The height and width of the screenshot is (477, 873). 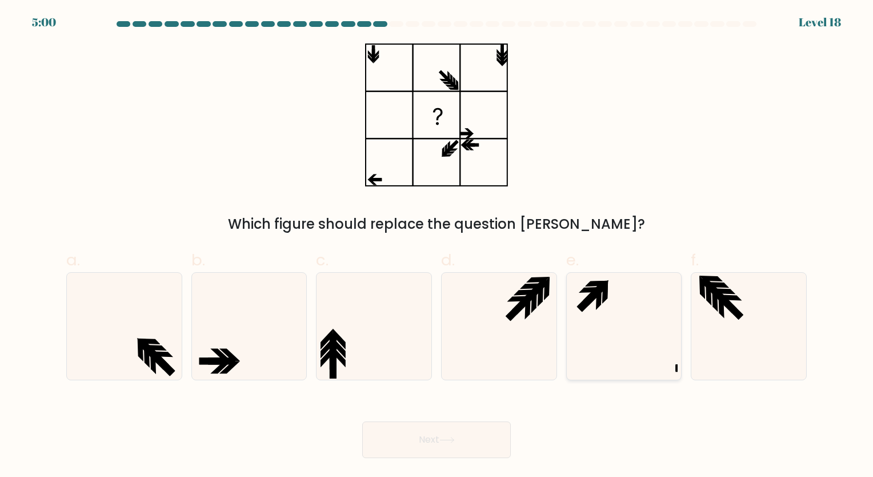 I want to click on button: Next, so click(x=437, y=440).